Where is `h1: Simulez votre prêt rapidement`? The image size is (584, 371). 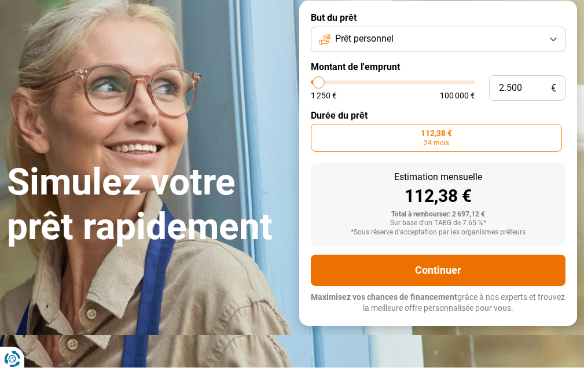
h1: Simulez votre prêt rapidement is located at coordinates (146, 205).